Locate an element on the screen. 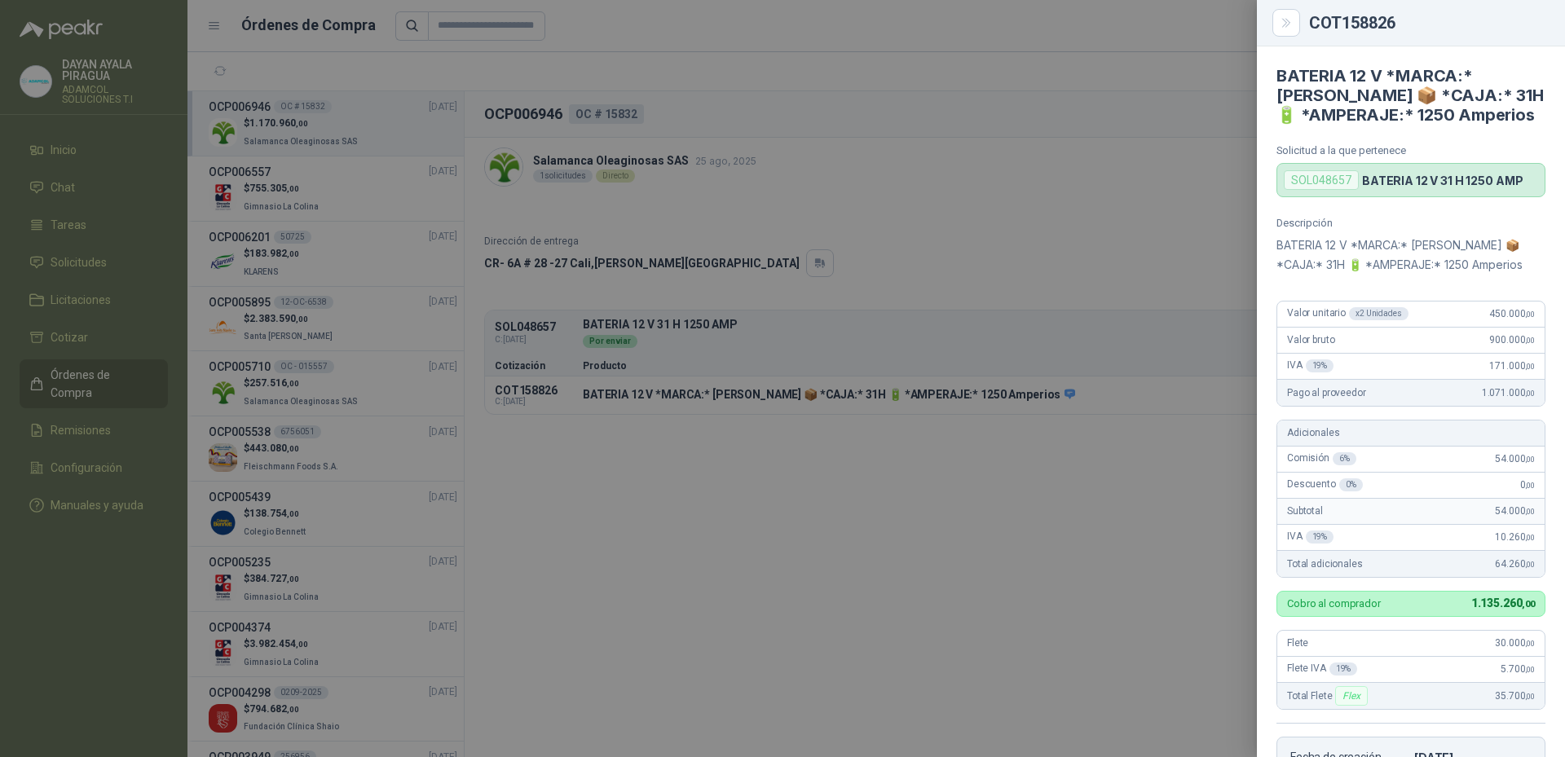 Image resolution: width=1565 pixels, height=757 pixels. span: 5.700 is located at coordinates (1518, 669).